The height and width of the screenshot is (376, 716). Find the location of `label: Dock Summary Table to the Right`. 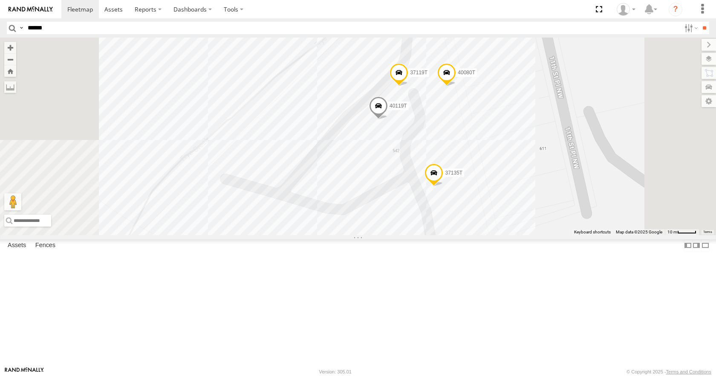

label: Dock Summary Table to the Right is located at coordinates (697, 245).